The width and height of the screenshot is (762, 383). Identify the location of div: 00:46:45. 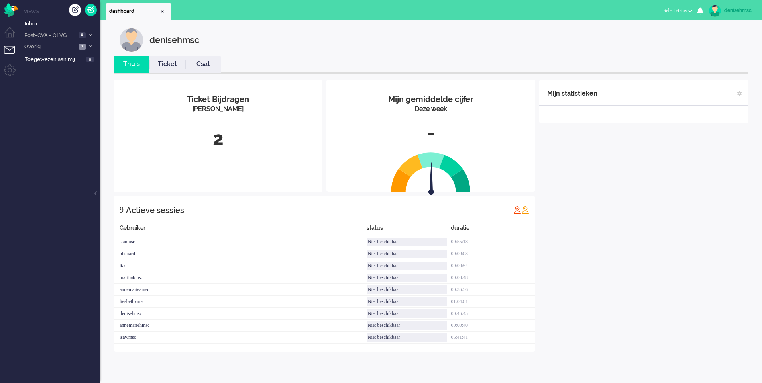
(493, 314).